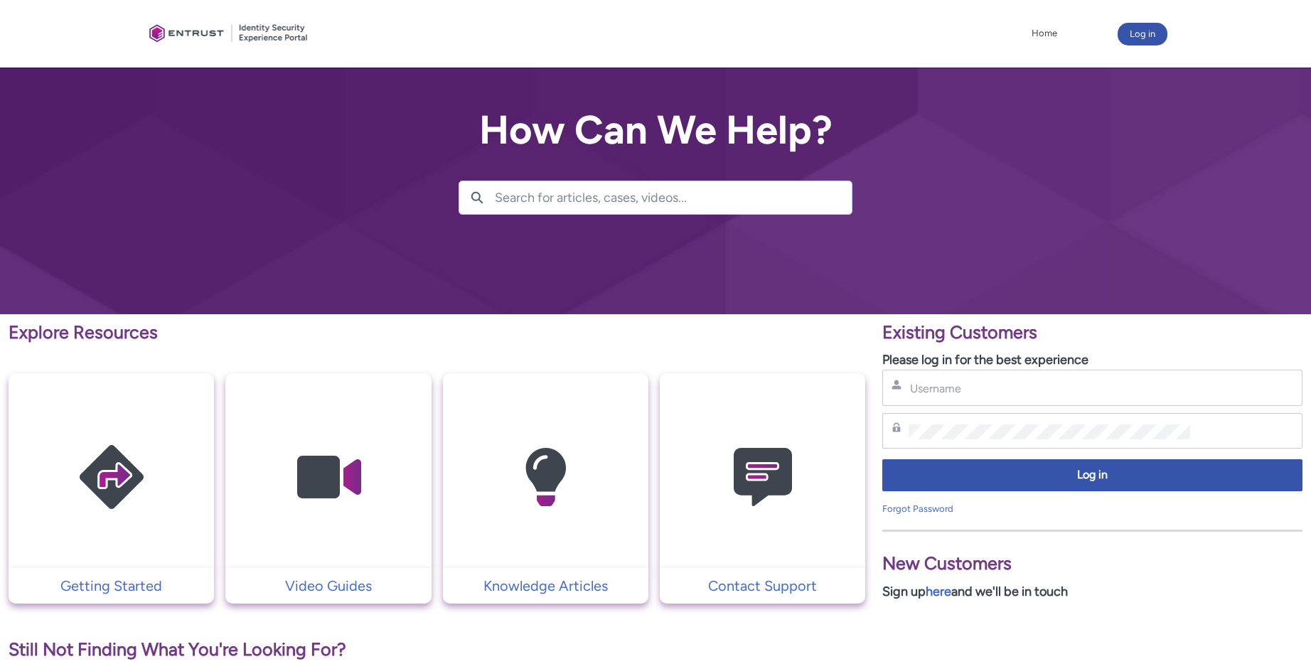 Image resolution: width=1311 pixels, height=664 pixels. What do you see at coordinates (328, 477) in the screenshot?
I see `img: Video Guides` at bounding box center [328, 477].